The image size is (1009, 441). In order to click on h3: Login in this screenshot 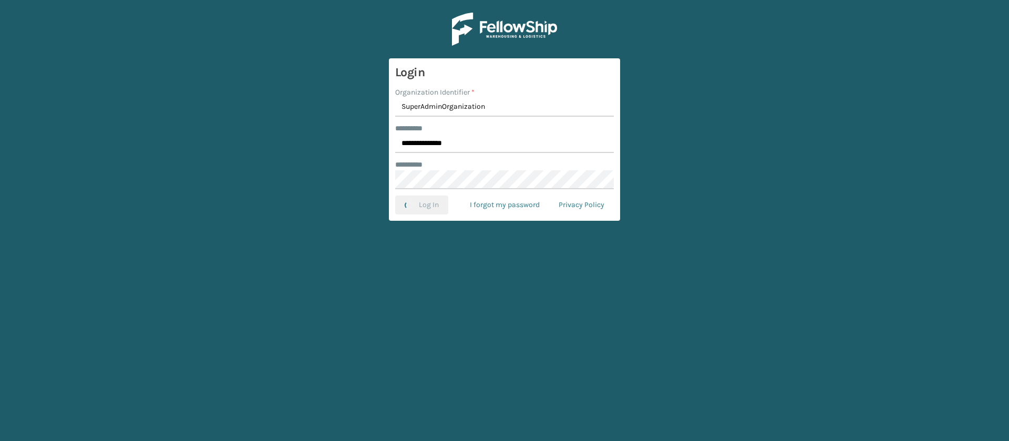, I will do `click(504, 72)`.